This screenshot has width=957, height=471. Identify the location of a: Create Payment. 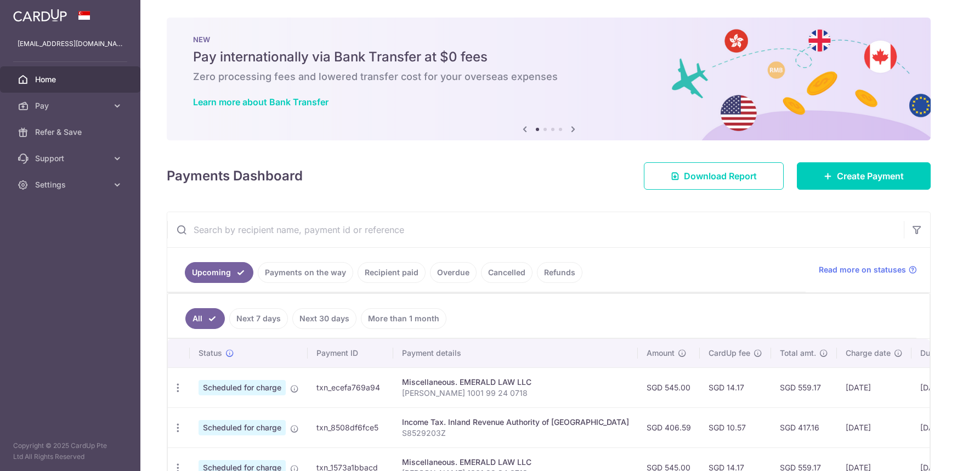
(864, 176).